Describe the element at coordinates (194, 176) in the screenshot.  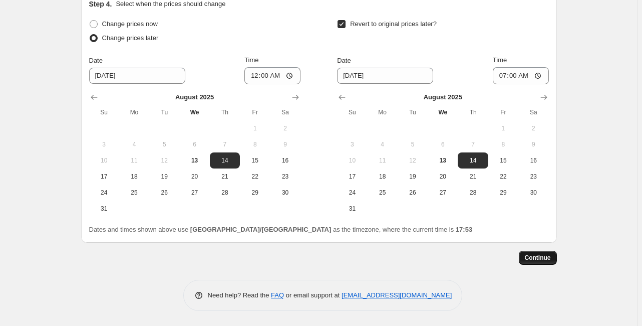
I see `span: 20` at that location.